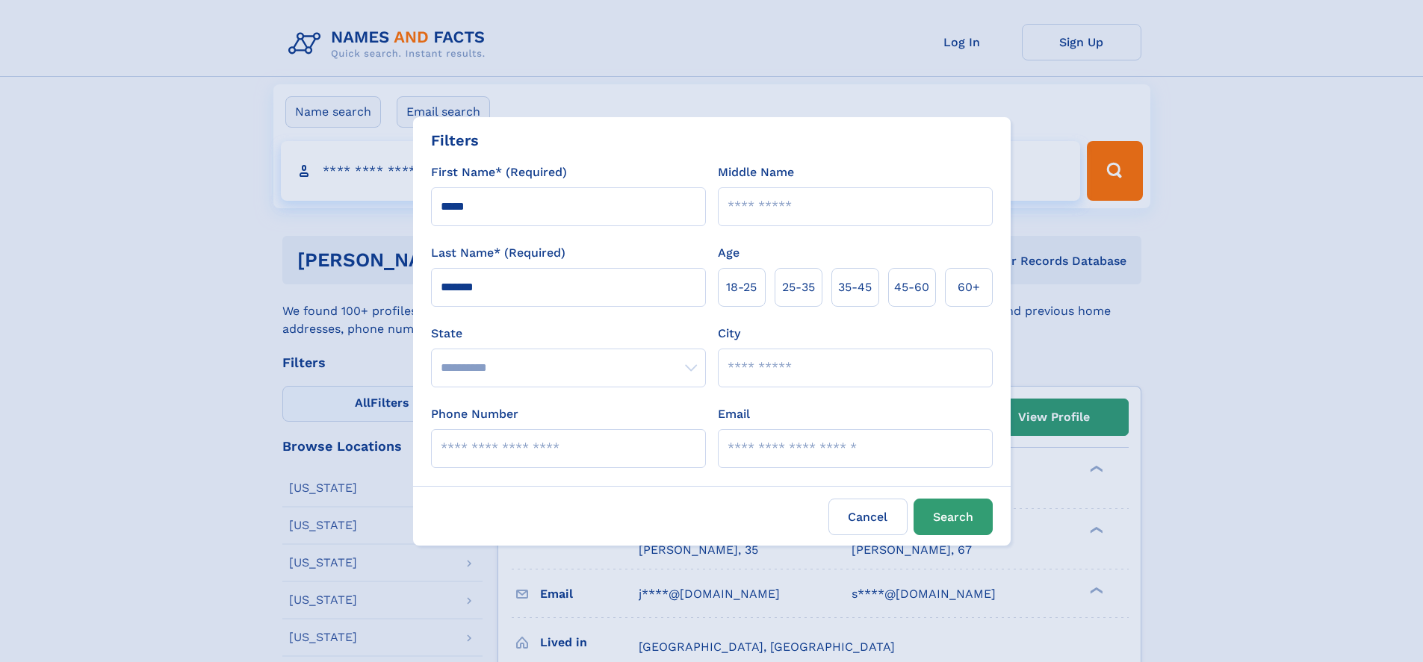 This screenshot has width=1423, height=662. I want to click on label: State, so click(568, 334).